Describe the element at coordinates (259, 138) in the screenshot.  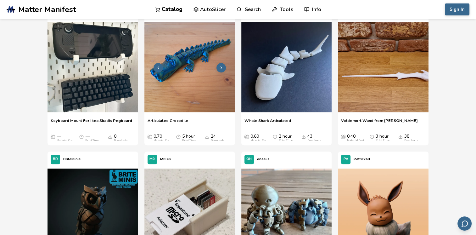
I see `div: 0.60` at that location.